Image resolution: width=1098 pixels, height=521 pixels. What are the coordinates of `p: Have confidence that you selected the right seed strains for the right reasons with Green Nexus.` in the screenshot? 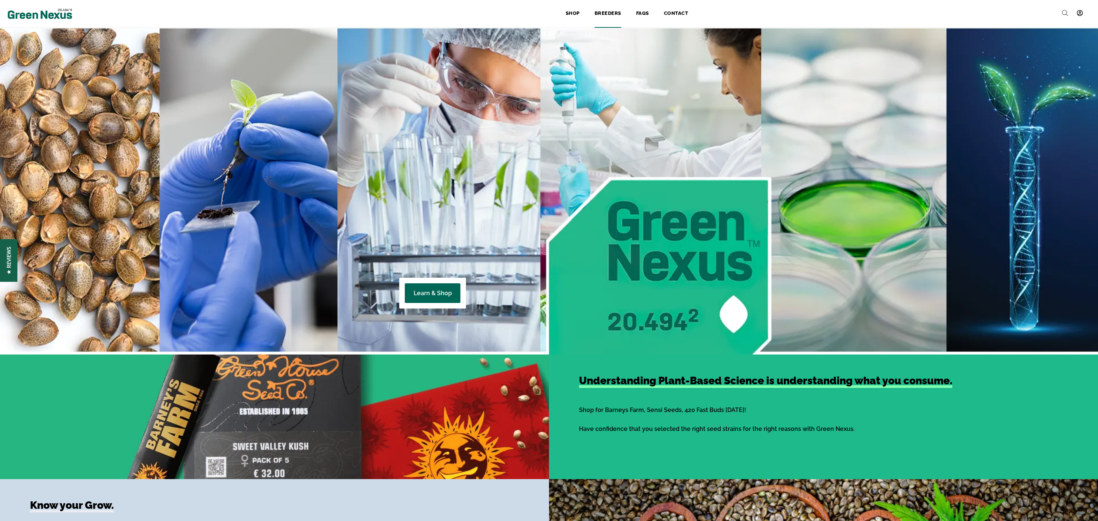 It's located at (716, 428).